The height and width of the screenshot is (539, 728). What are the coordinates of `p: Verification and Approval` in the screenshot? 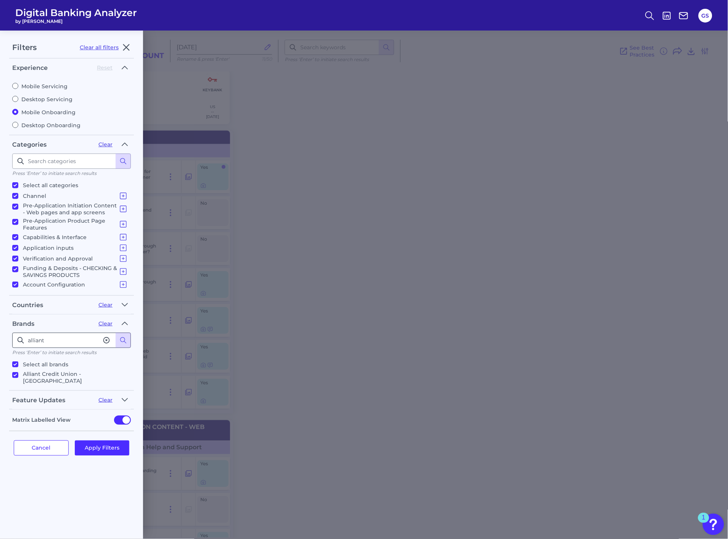 It's located at (75, 258).